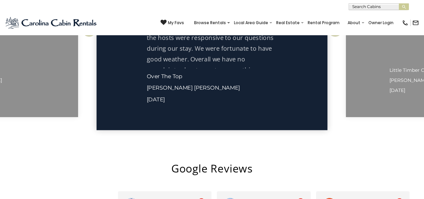 The width and height of the screenshot is (424, 199). What do you see at coordinates (288, 23) in the screenshot?
I see `a: Real Estate` at bounding box center [288, 23].